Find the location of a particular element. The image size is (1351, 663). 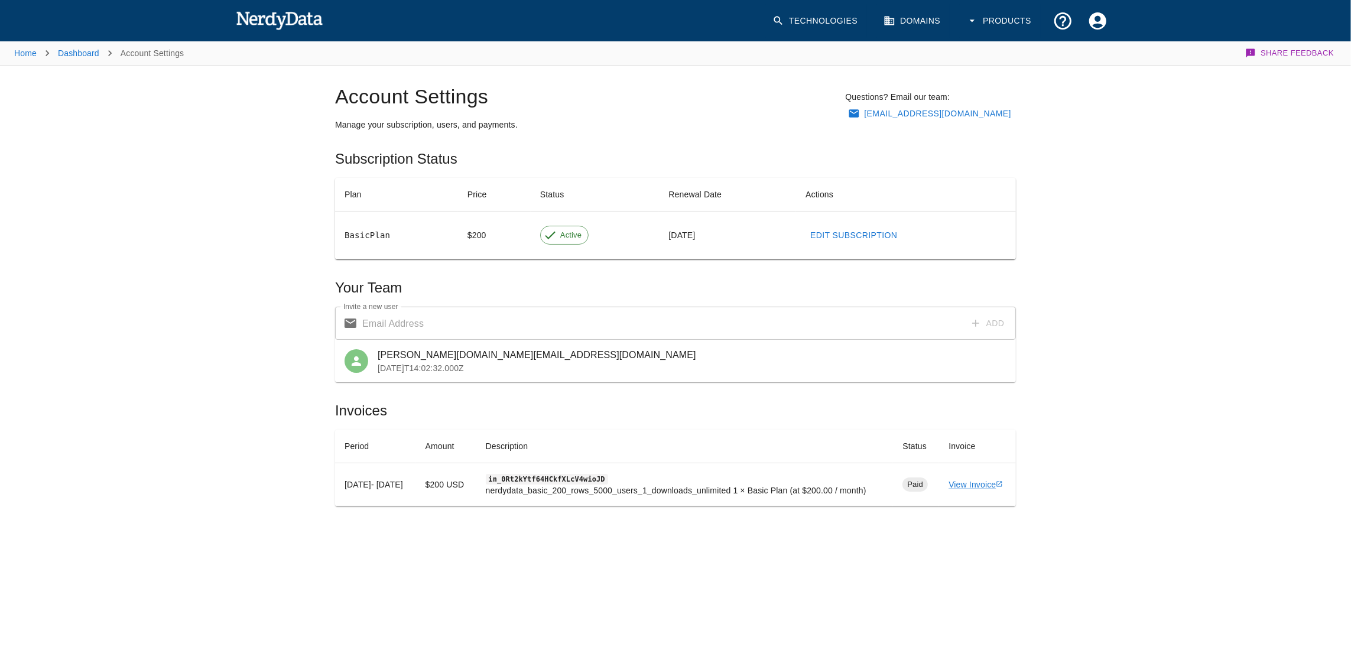

a: Home is located at coordinates (25, 53).